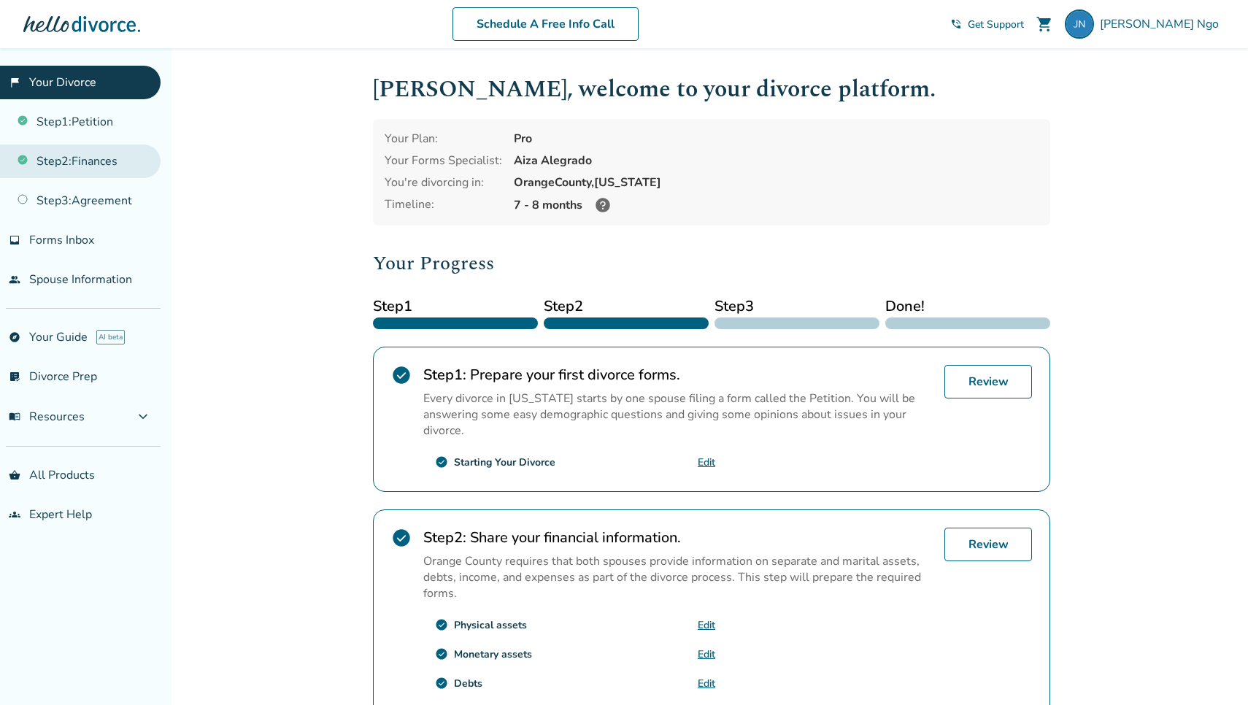 The width and height of the screenshot is (1248, 705). Describe the element at coordinates (678, 537) in the screenshot. I see `h2: Share your financial information.` at that location.